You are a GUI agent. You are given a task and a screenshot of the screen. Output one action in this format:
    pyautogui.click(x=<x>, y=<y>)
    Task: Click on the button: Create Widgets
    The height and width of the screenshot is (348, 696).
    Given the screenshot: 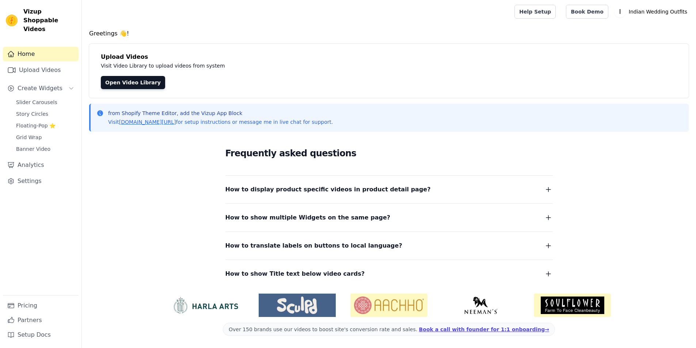 What is the action you would take?
    pyautogui.click(x=41, y=88)
    